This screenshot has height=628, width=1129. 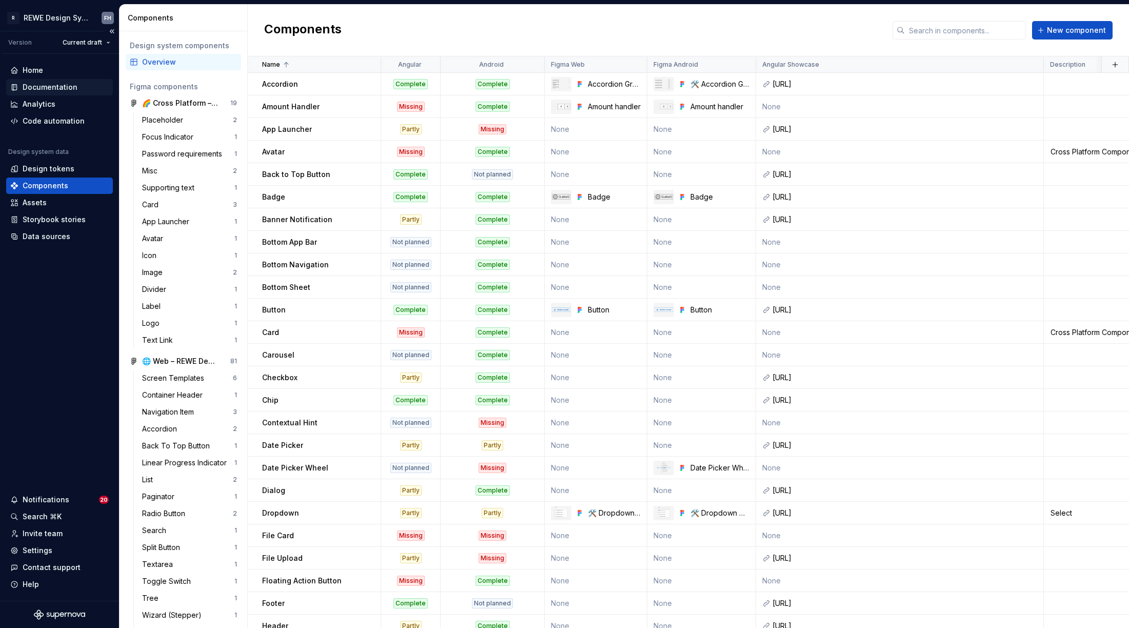 What do you see at coordinates (303, 30) in the screenshot?
I see `h2: Components` at bounding box center [303, 30].